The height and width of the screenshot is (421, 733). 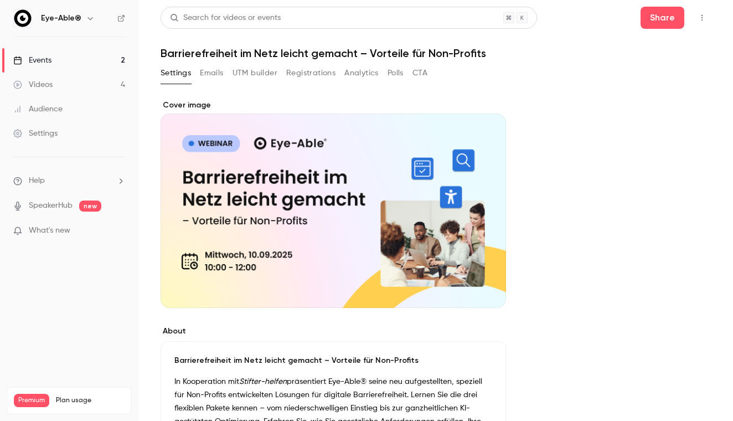 What do you see at coordinates (90, 206) in the screenshot?
I see `span: new` at bounding box center [90, 206].